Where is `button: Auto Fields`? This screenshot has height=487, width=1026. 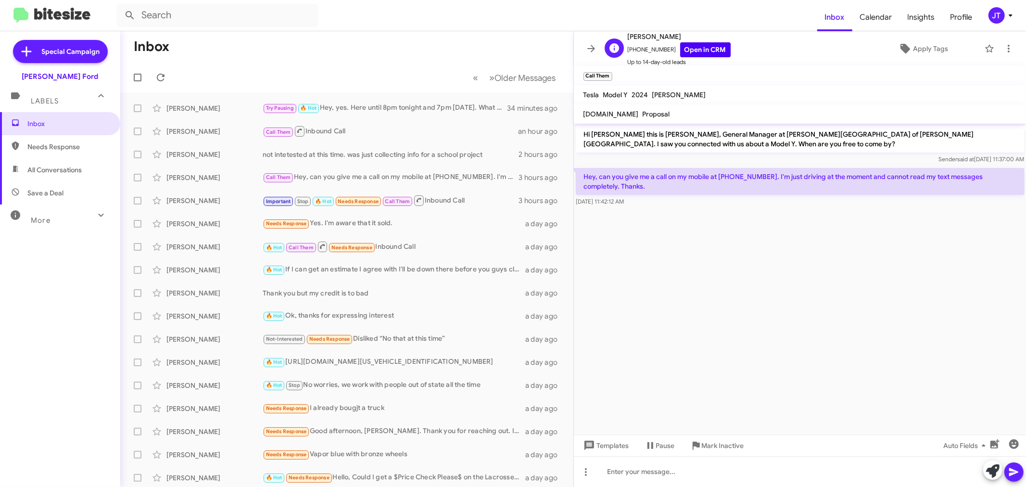 button: Auto Fields is located at coordinates (966, 445).